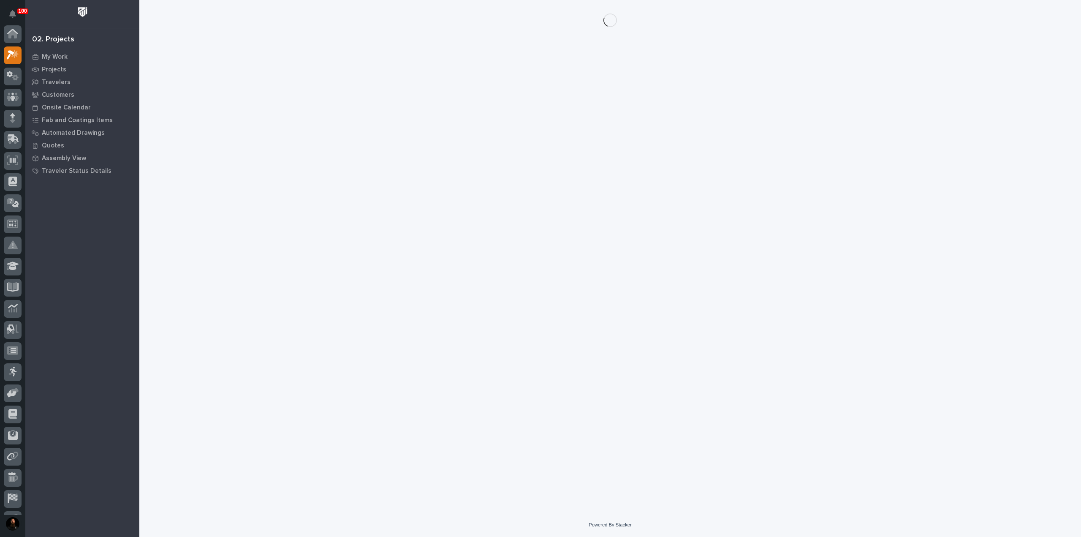  I want to click on p: Projects, so click(54, 70).